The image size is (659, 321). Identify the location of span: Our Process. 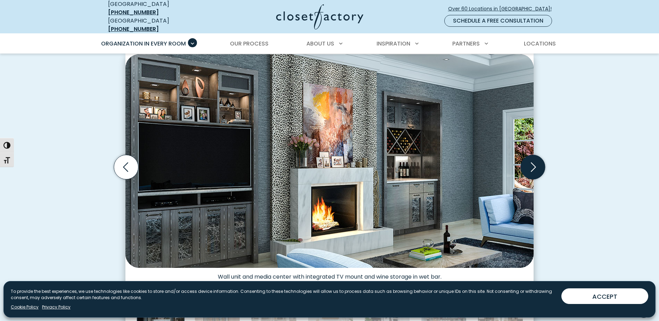
(249, 43).